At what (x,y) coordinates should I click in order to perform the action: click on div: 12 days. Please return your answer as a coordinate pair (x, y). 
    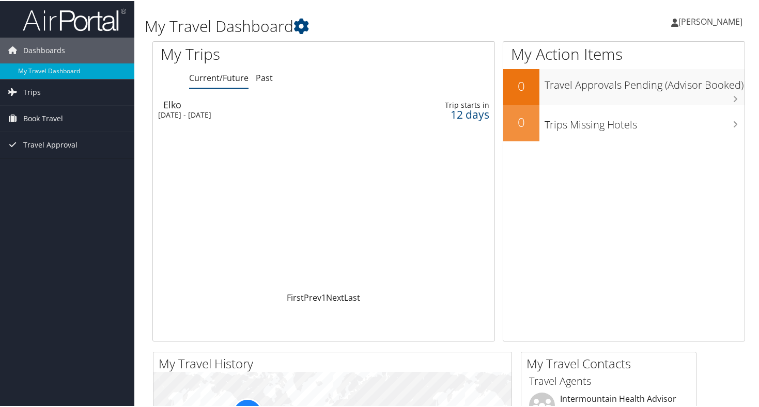
    Looking at the image, I should click on (452, 114).